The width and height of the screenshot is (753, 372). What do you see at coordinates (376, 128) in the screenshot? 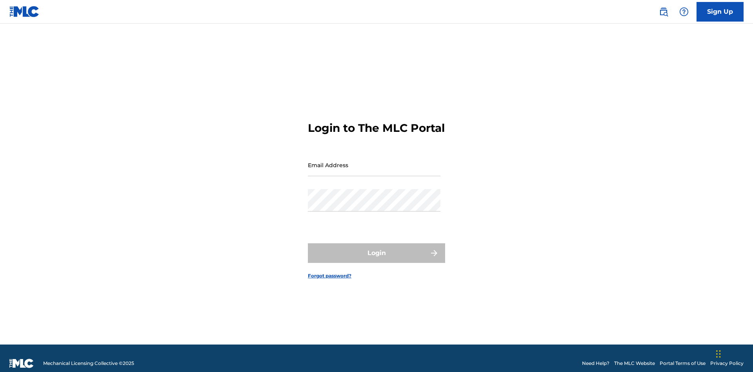
I see `h3: Login to The MLC Portal` at bounding box center [376, 128].